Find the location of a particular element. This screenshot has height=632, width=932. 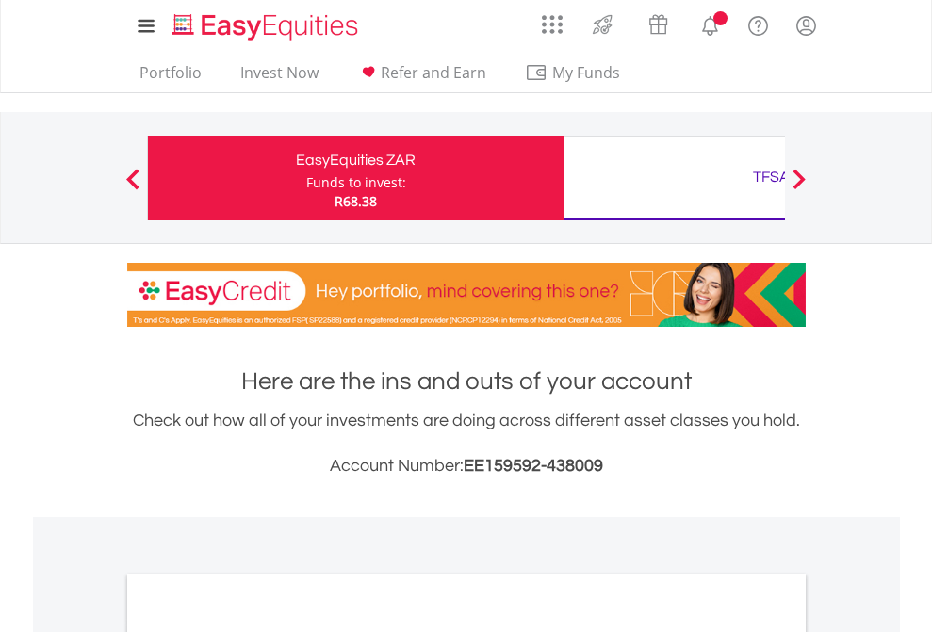

button: Previous is located at coordinates (133, 188).